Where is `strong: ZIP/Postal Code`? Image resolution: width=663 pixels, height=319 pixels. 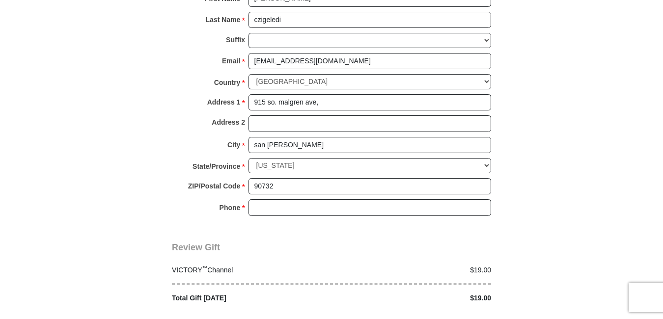
strong: ZIP/Postal Code is located at coordinates (214, 186).